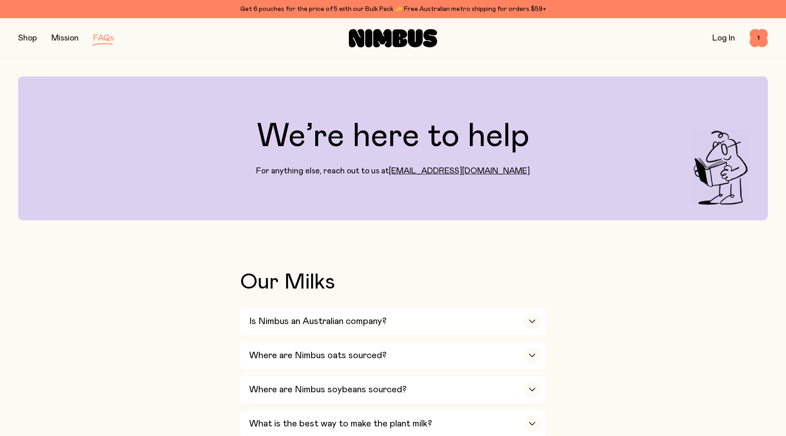 The image size is (786, 436). Describe the element at coordinates (393, 321) in the screenshot. I see `button: Is Nimbus an Australian company?` at that location.